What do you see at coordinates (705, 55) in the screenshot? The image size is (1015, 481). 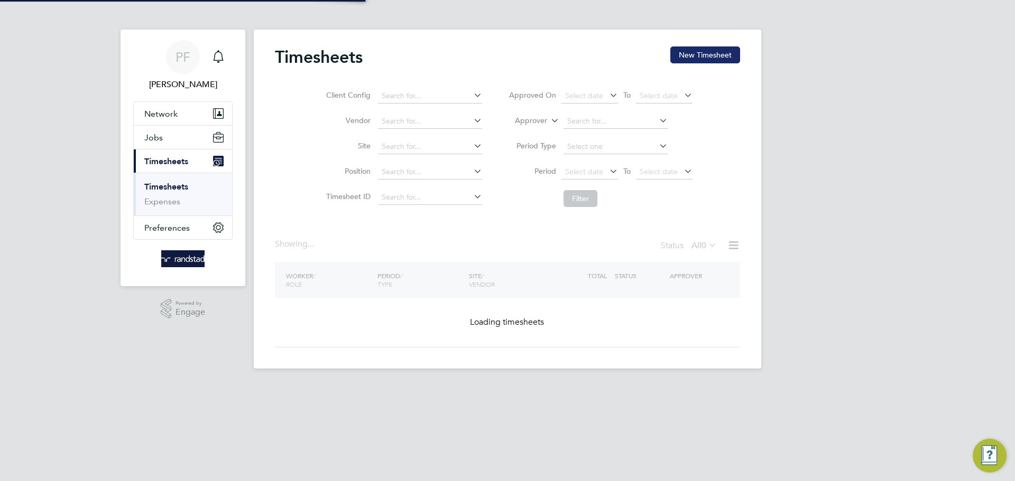 I see `button: New Timesheet` at bounding box center [705, 55].